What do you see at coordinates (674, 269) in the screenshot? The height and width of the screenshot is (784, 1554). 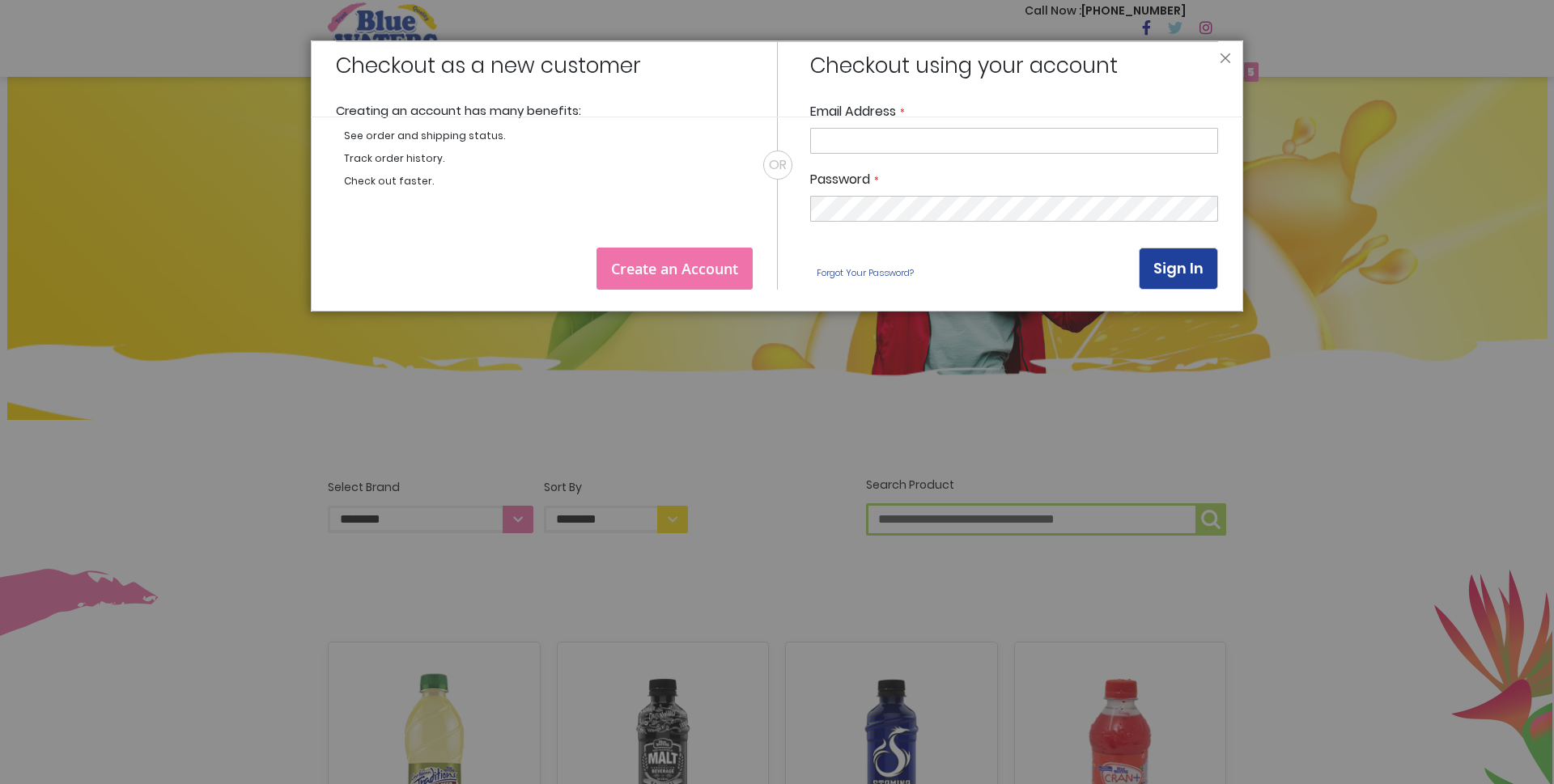 I see `span: Create an Account` at bounding box center [674, 269].